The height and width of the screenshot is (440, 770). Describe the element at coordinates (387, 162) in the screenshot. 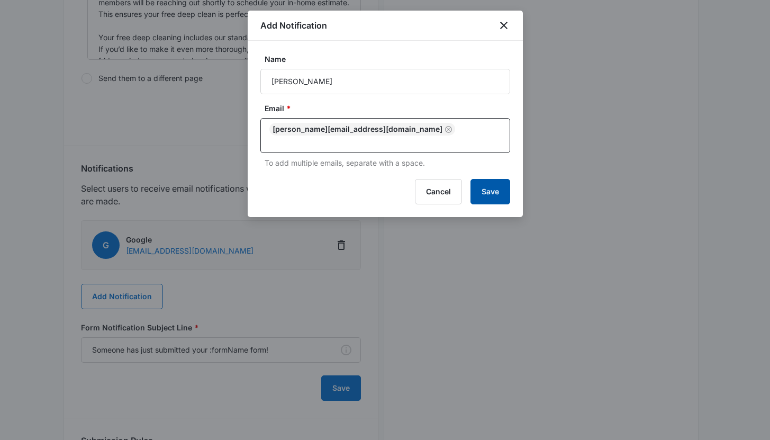

I see `p: To add multiple emails, separate with a space.` at that location.